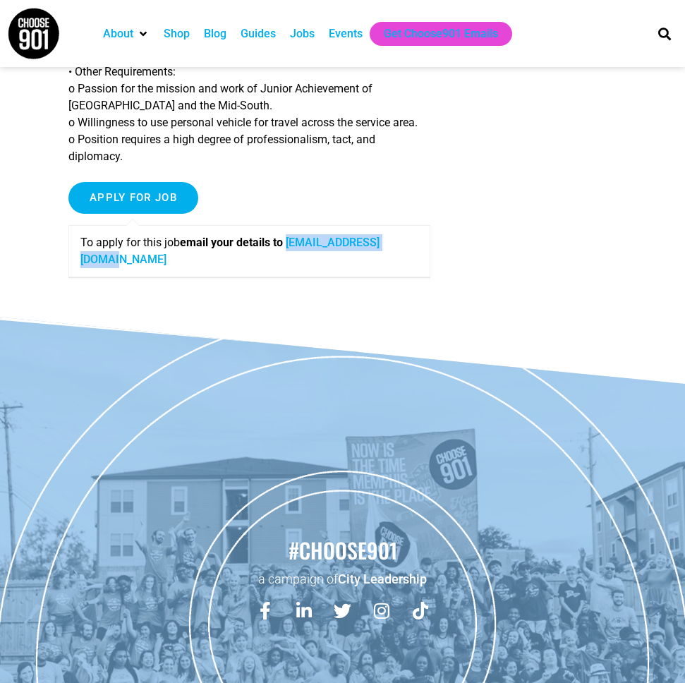  Describe the element at coordinates (342, 551) in the screenshot. I see `h2: #choose901` at that location.